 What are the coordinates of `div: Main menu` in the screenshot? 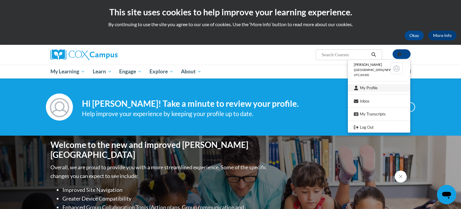 It's located at (230, 71).